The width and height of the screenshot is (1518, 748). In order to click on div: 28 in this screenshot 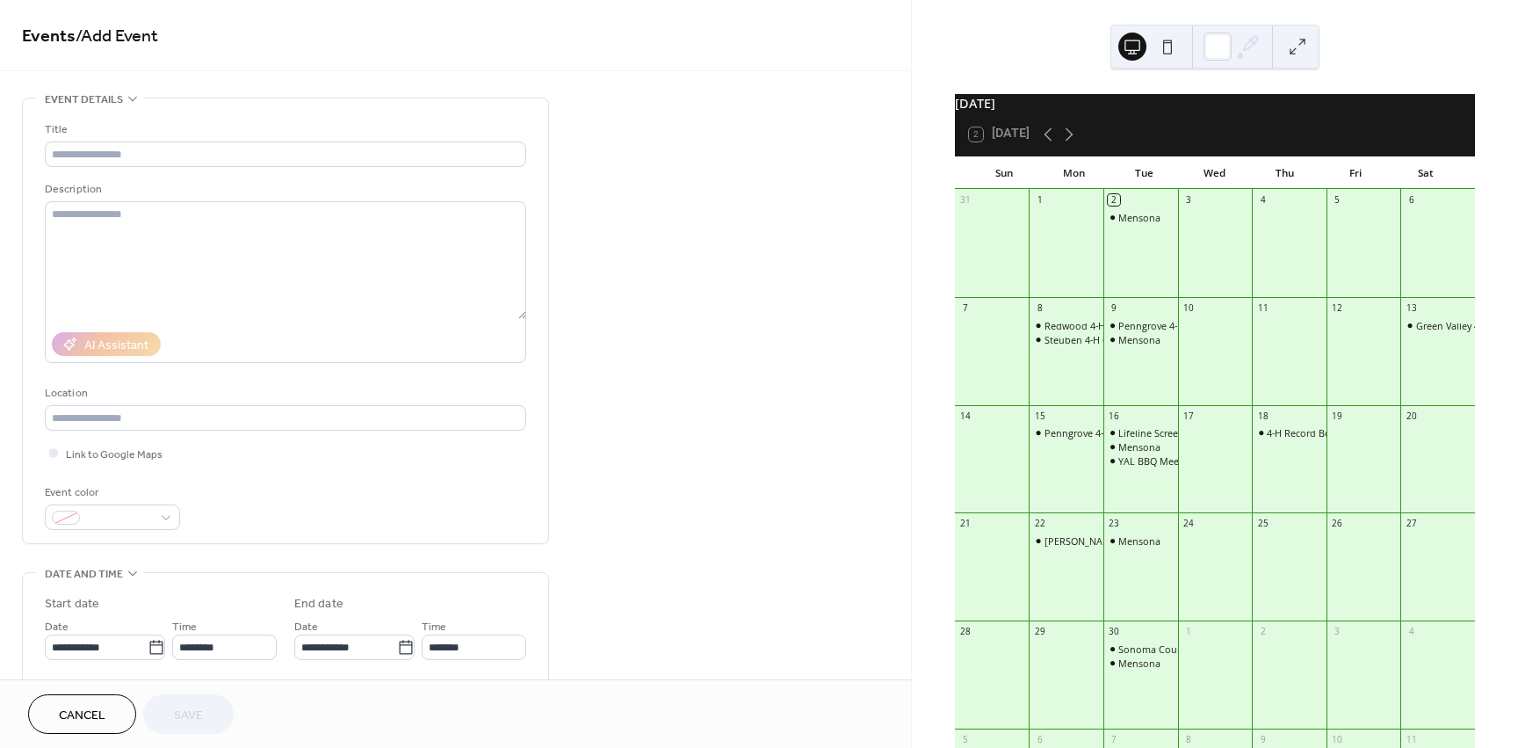, I will do `click(965, 631)`.